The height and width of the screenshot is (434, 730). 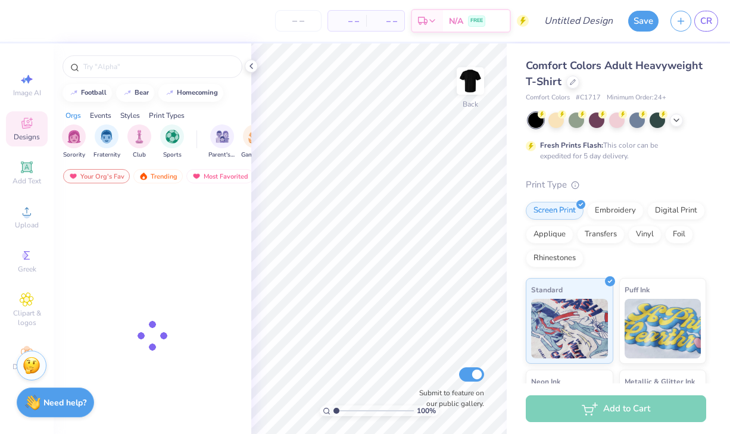 I want to click on button: football, so click(x=87, y=93).